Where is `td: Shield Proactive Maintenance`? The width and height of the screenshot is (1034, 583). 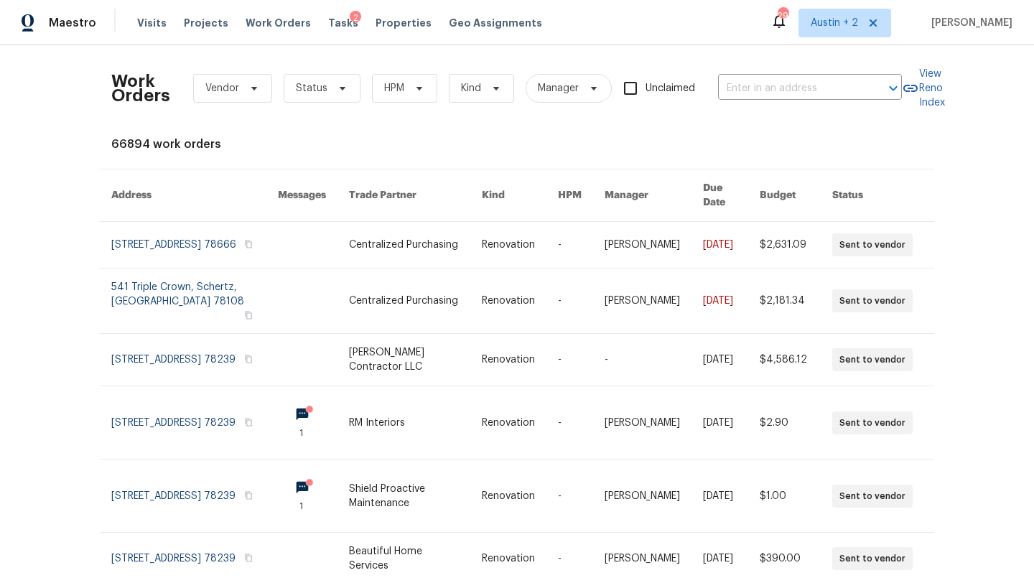 td: Shield Proactive Maintenance is located at coordinates (403, 496).